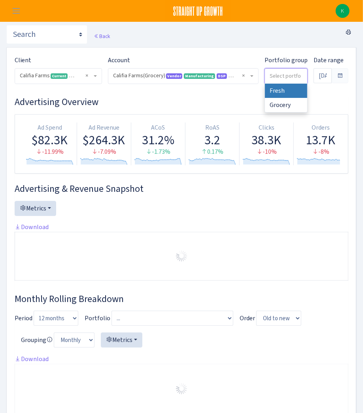 The image size is (363, 413). I want to click on label: Period, so click(23, 318).